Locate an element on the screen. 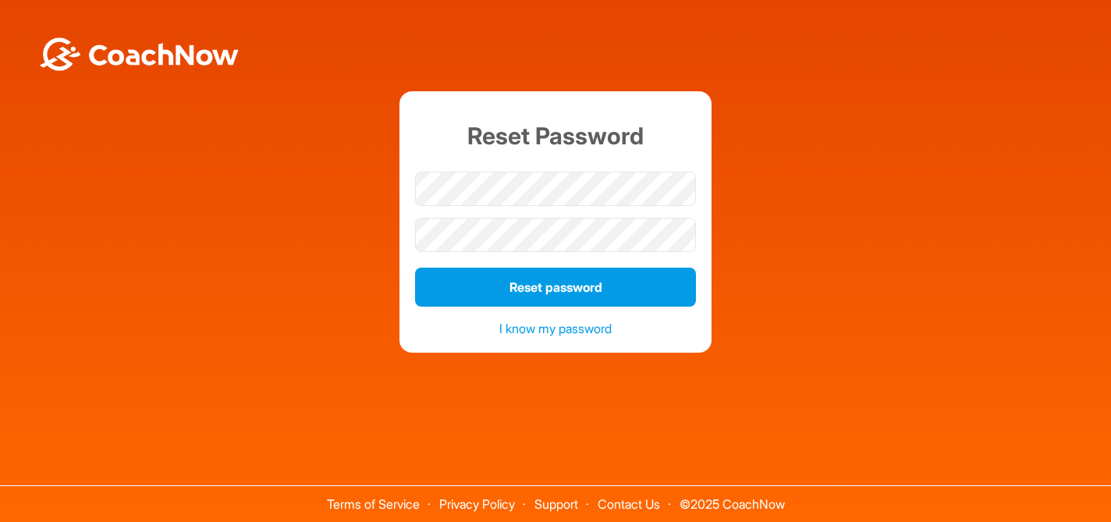  button: Reset password is located at coordinates (556, 287).